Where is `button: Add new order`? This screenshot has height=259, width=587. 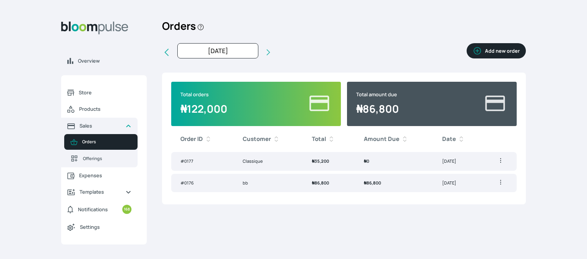 button: Add new order is located at coordinates (496, 51).